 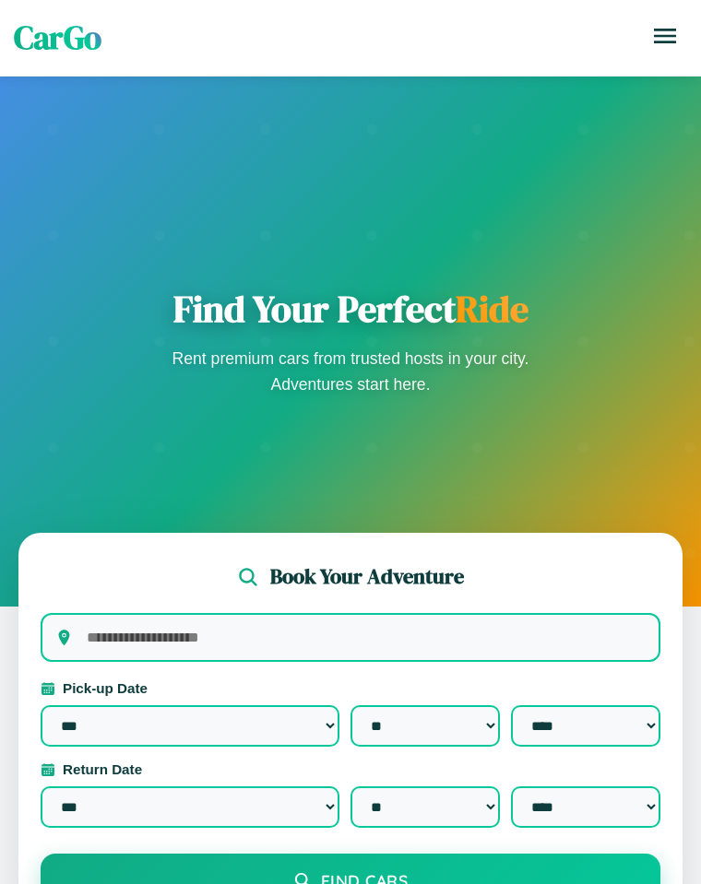 I want to click on span: CarGo, so click(x=57, y=38).